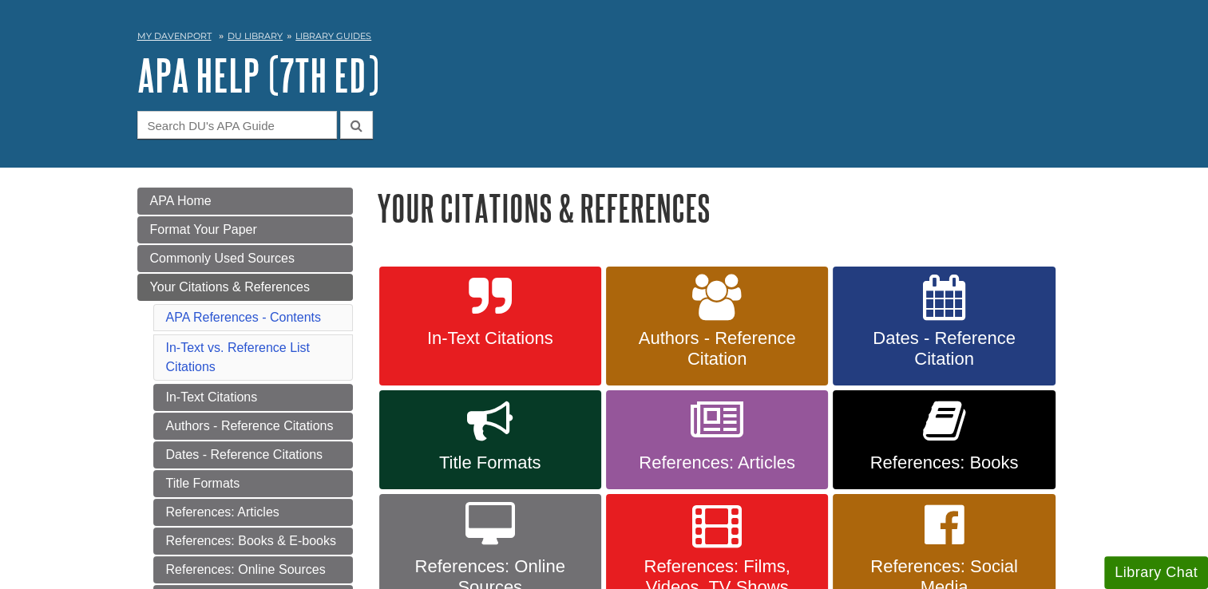 The image size is (1208, 589). I want to click on a: Commonly Used Sources, so click(245, 259).